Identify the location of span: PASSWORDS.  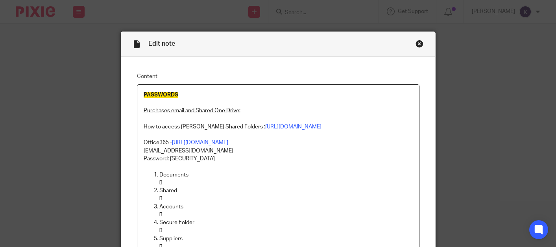
(161, 95).